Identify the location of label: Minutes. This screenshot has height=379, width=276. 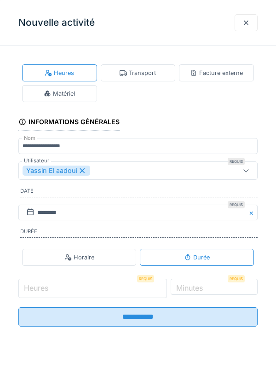
(189, 288).